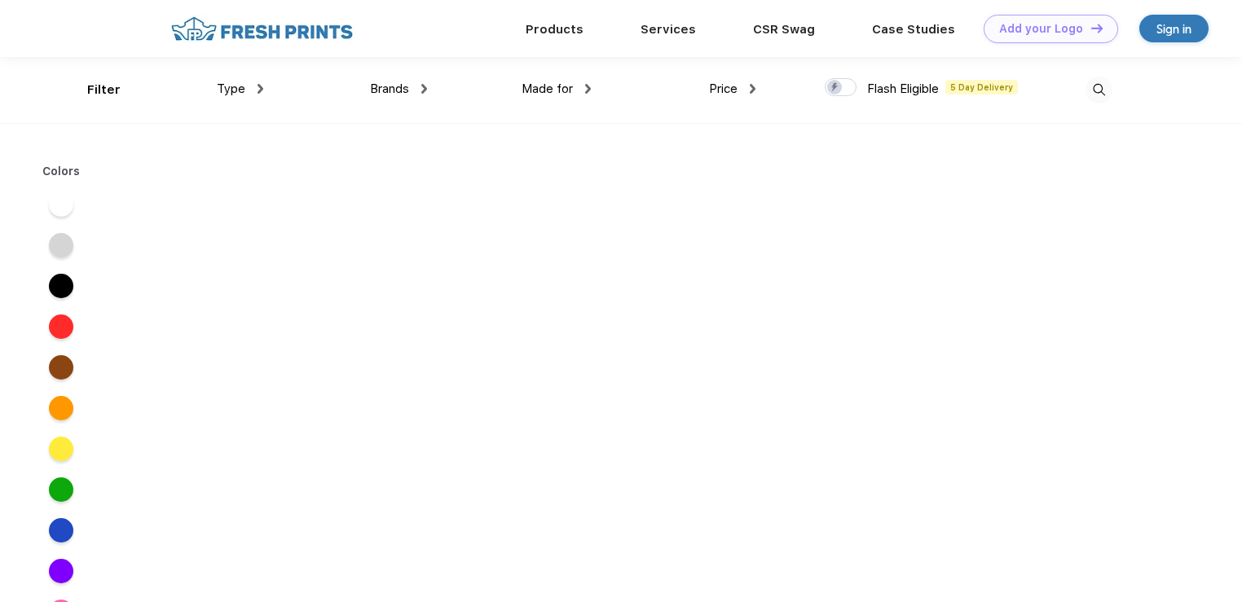  What do you see at coordinates (1098, 90) in the screenshot?
I see `img: desktop_search.svg` at bounding box center [1098, 90].